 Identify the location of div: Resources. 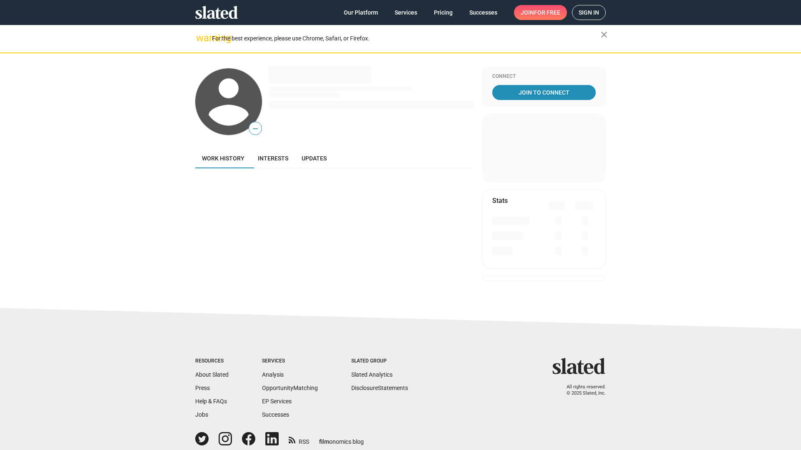
(212, 362).